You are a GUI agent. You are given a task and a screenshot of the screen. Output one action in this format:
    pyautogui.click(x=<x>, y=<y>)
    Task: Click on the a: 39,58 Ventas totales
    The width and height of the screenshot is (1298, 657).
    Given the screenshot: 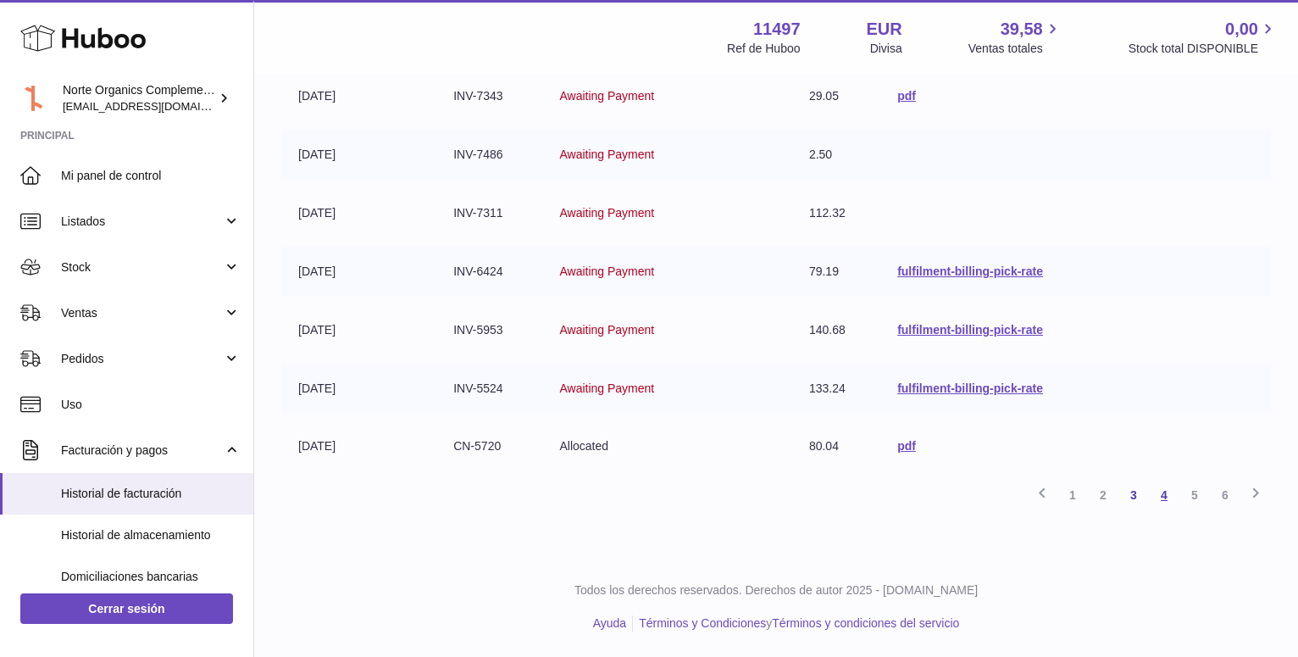 What is the action you would take?
    pyautogui.click(x=1015, y=37)
    